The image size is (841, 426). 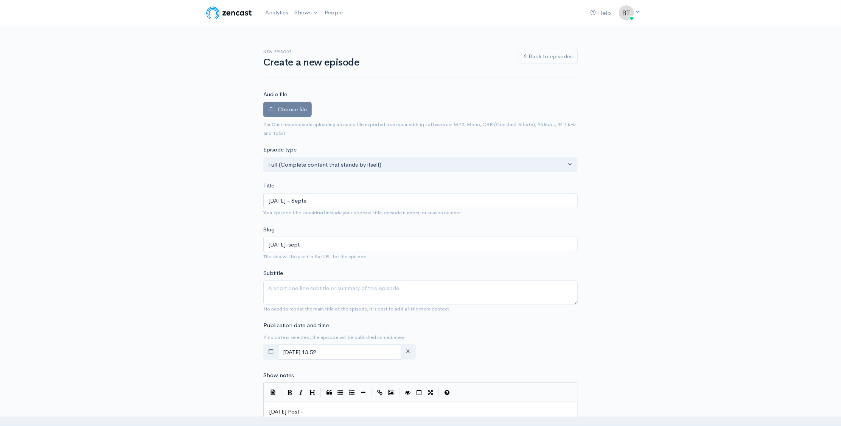 What do you see at coordinates (340, 392) in the screenshot?
I see `button: Generic List` at bounding box center [340, 392].